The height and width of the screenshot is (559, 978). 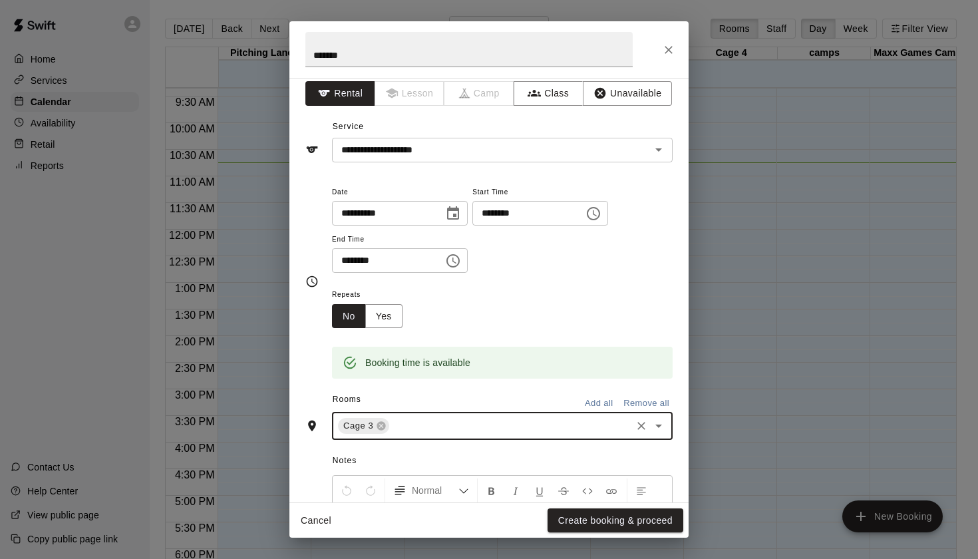 What do you see at coordinates (453, 261) in the screenshot?
I see `button: Choose time, selected time is 10:30 AM` at bounding box center [453, 261].